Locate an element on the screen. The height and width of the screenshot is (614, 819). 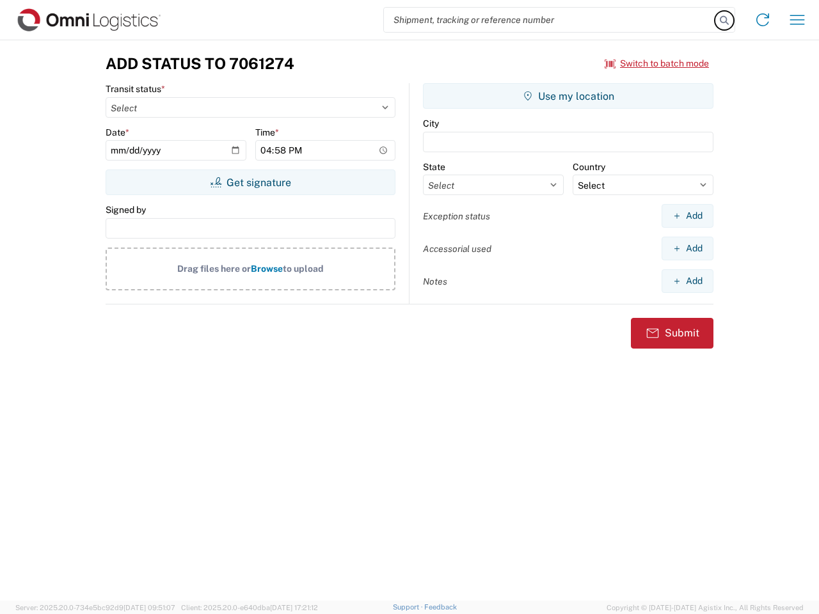
span: Browse is located at coordinates (267, 269).